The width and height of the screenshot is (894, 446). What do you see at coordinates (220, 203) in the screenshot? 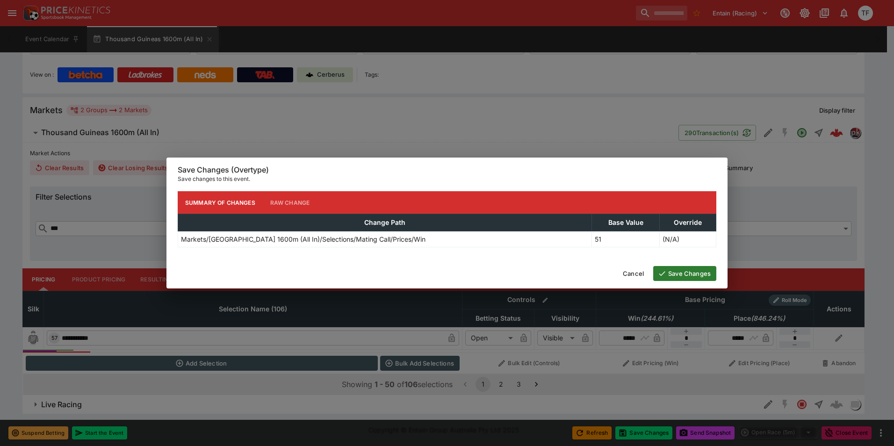
I see `button: Summary of Changes` at bounding box center [220, 203].